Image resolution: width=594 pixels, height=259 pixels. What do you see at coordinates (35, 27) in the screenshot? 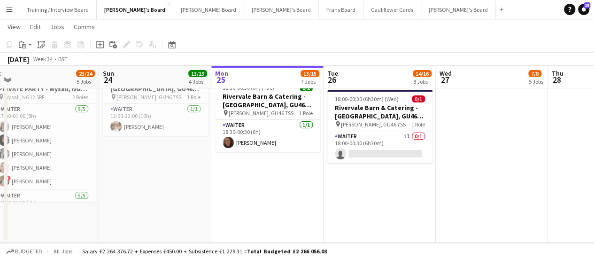
I see `span: Edit` at bounding box center [35, 27].